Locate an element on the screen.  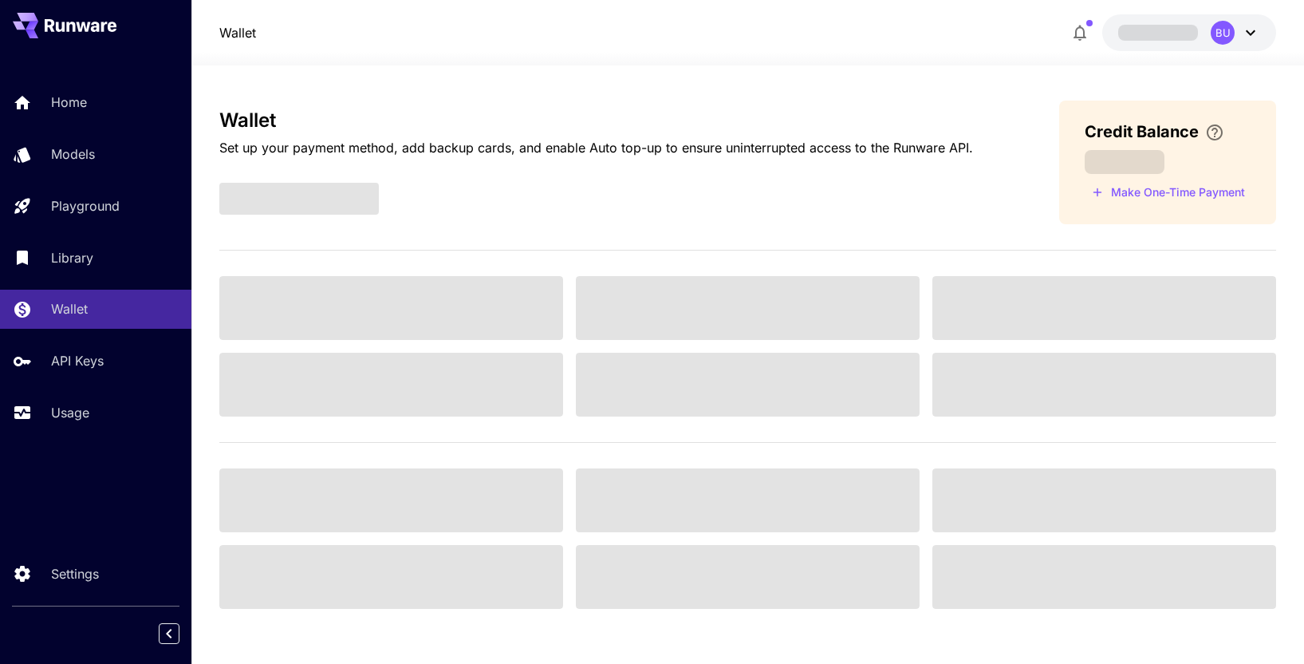
h3: Wallet is located at coordinates (596, 120).